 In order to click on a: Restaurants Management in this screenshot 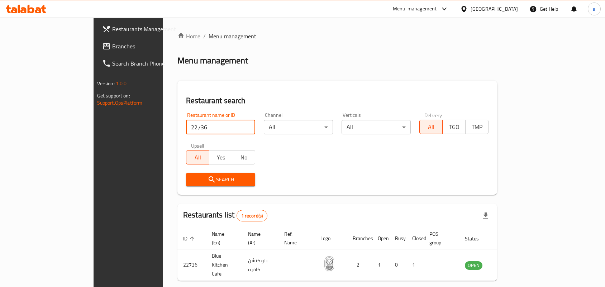, I will do `click(146, 29)`.